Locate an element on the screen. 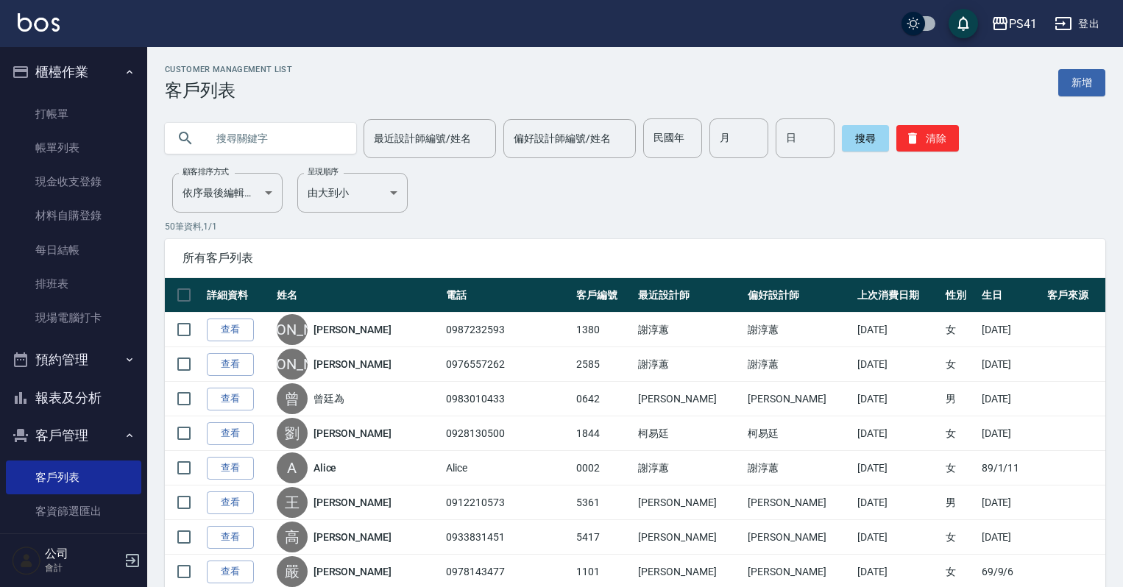 This screenshot has height=587, width=1123. th: 上次消費日期 is located at coordinates (898, 295).